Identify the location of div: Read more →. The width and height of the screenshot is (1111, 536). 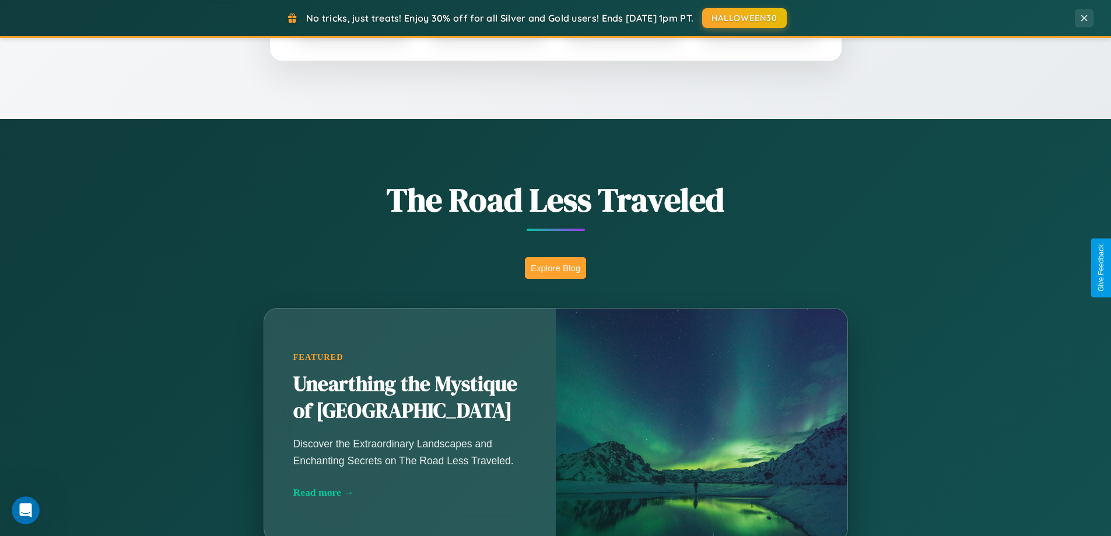
(410, 492).